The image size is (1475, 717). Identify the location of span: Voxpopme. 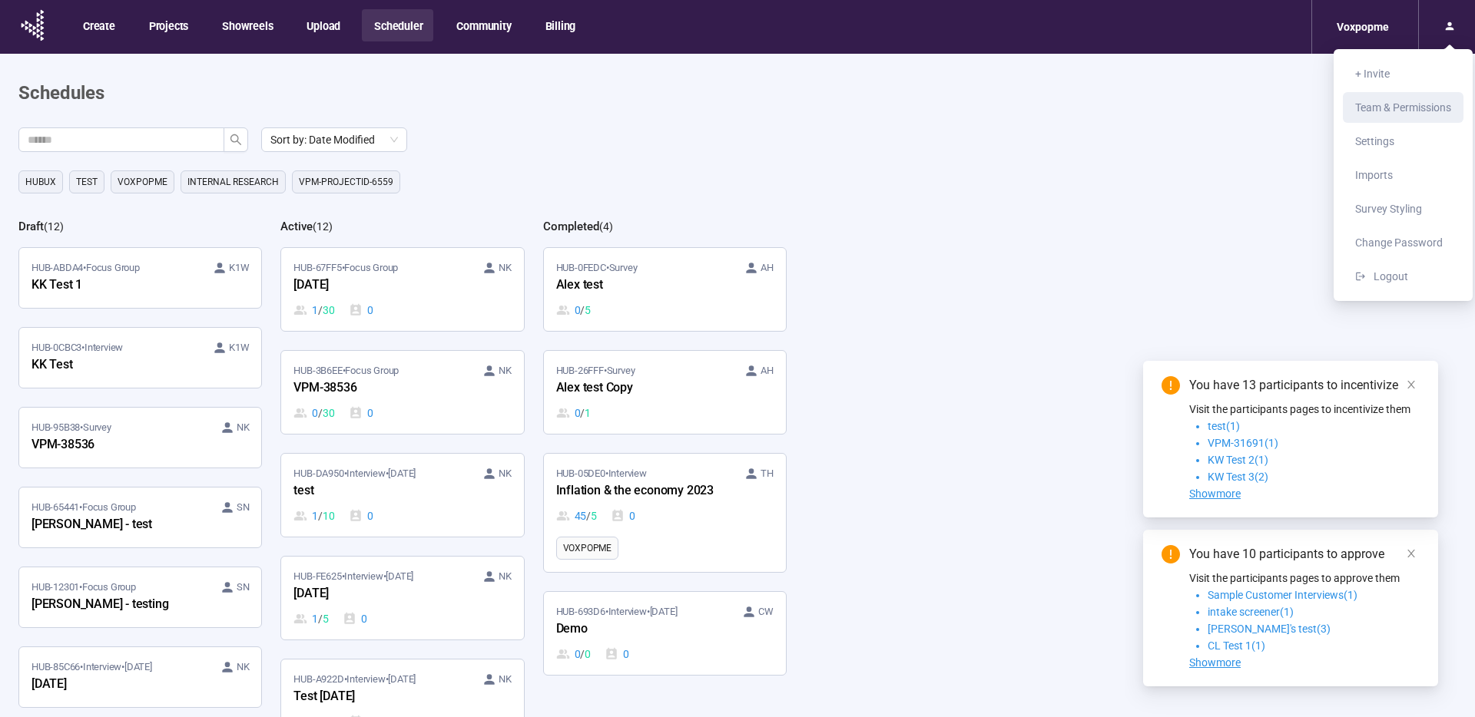
(587, 548).